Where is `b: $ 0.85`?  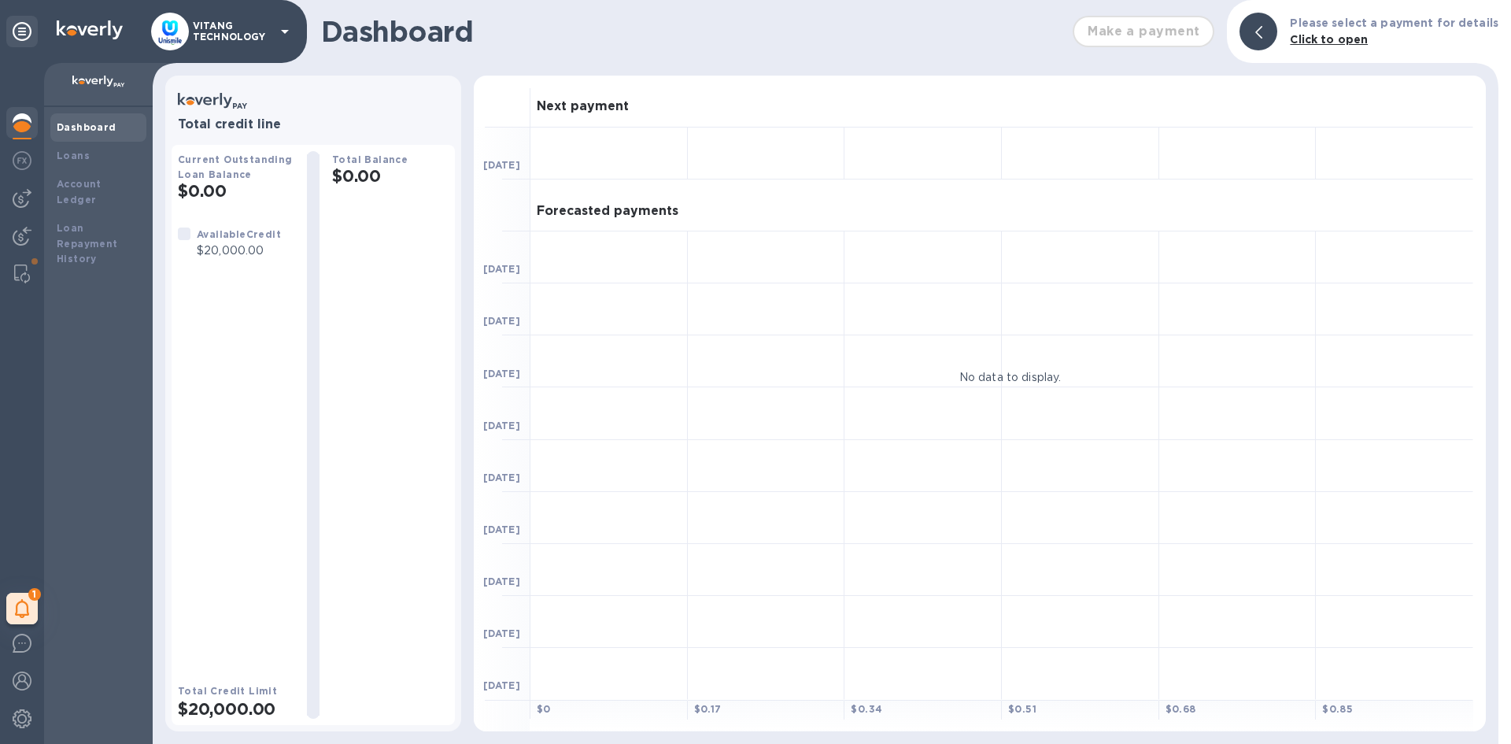 b: $ 0.85 is located at coordinates (1337, 708).